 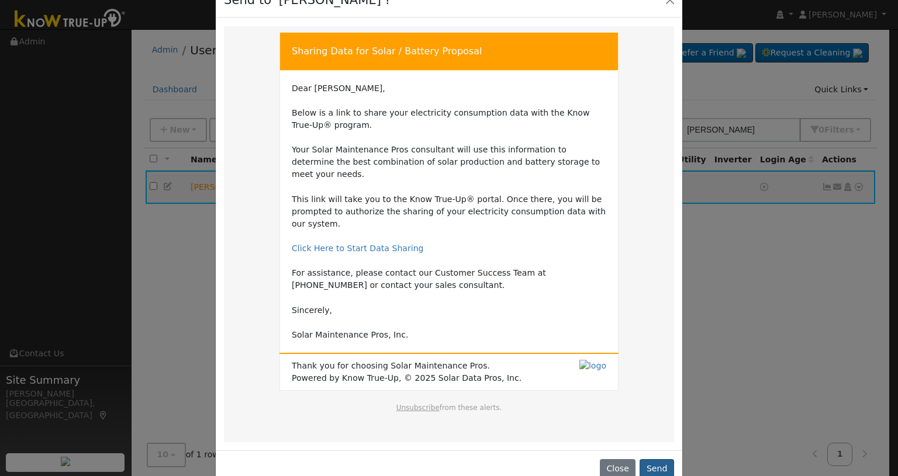 What do you see at coordinates (593, 366) in the screenshot?
I see `img: logo` at bounding box center [593, 366].